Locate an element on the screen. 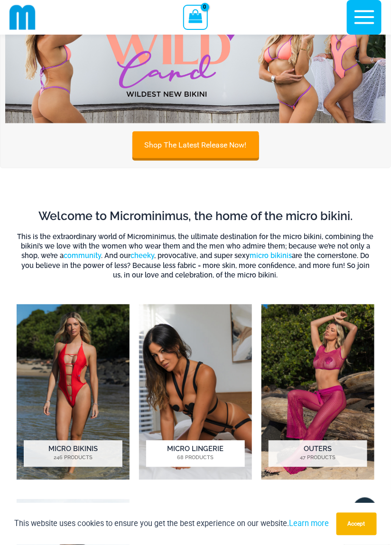 The width and height of the screenshot is (391, 545). mark: 246 Products is located at coordinates (73, 459).